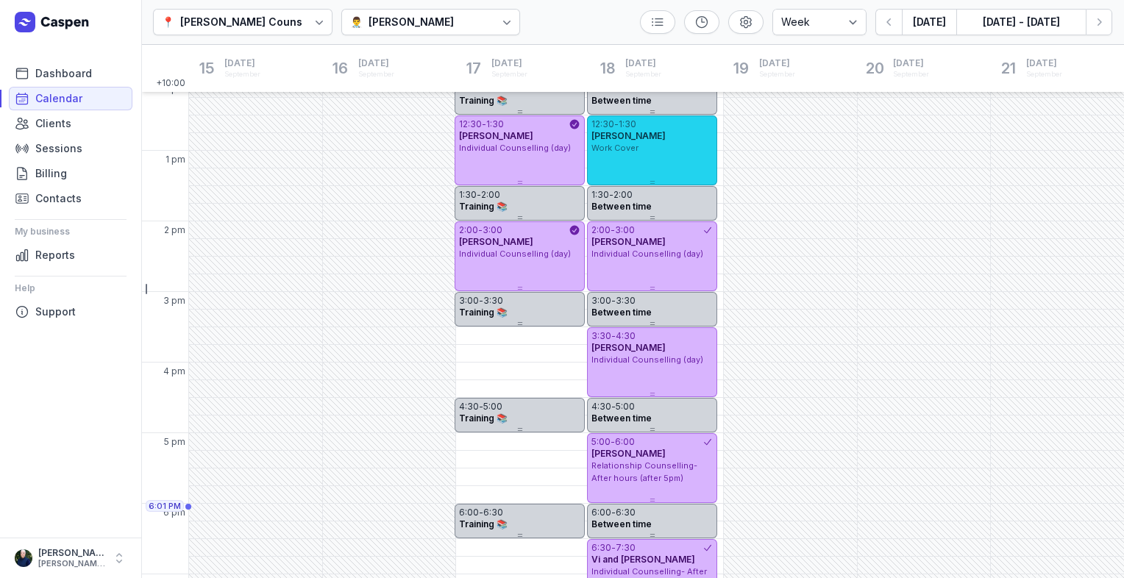 Image resolution: width=1124 pixels, height=578 pixels. I want to click on div: 15, so click(207, 68).